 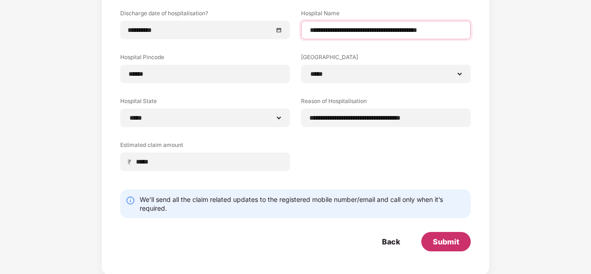 What do you see at coordinates (205, 59) in the screenshot?
I see `label: Hospital Pincode` at bounding box center [205, 59].